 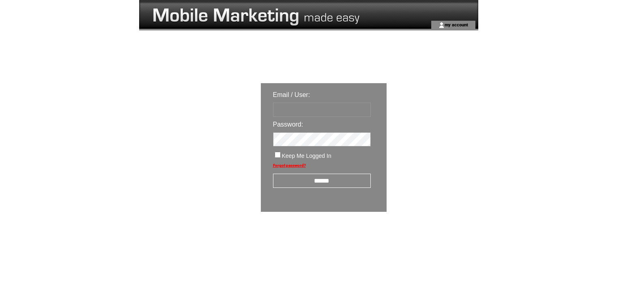 I want to click on img: account_icon.gif, so click(x=441, y=25).